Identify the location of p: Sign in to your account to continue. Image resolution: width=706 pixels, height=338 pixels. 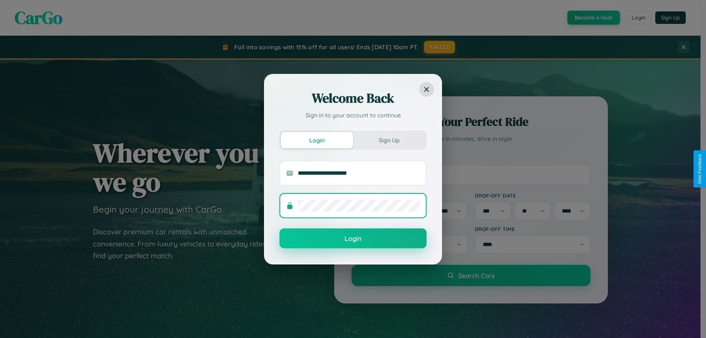
(353, 115).